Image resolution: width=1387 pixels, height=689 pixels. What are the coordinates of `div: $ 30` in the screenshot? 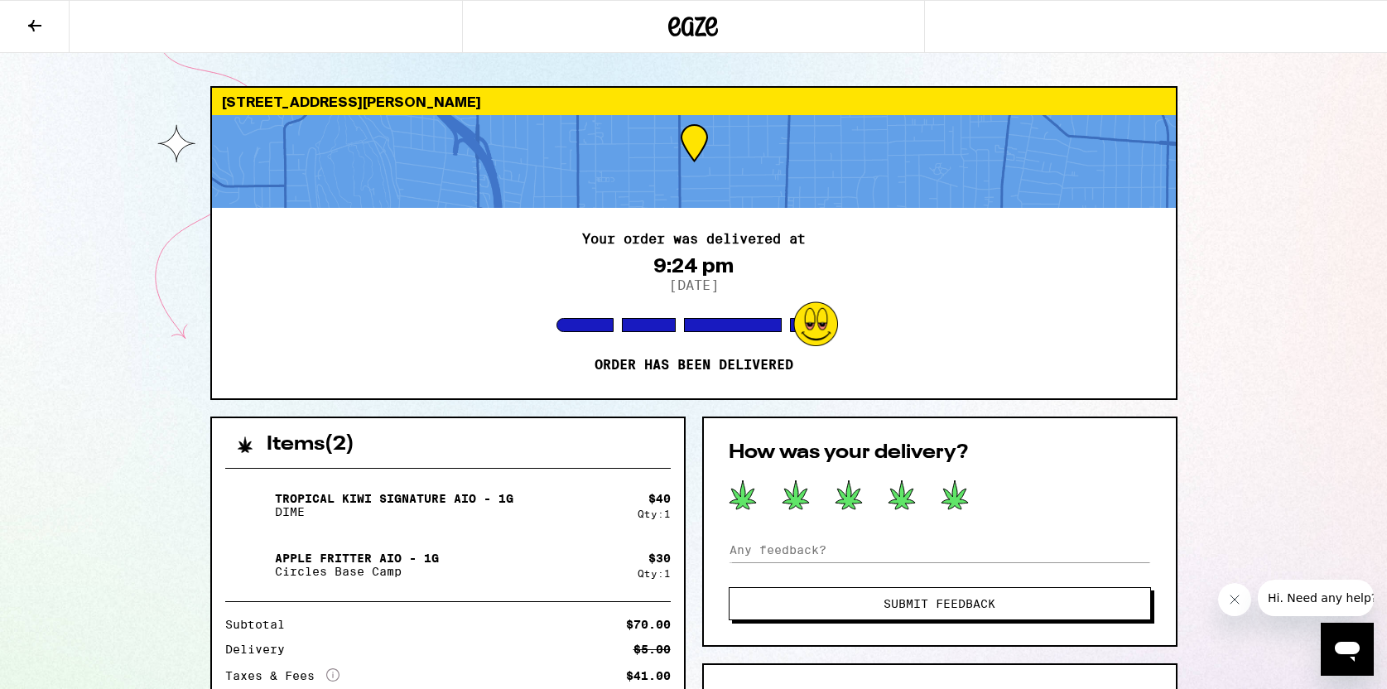 It's located at (659, 558).